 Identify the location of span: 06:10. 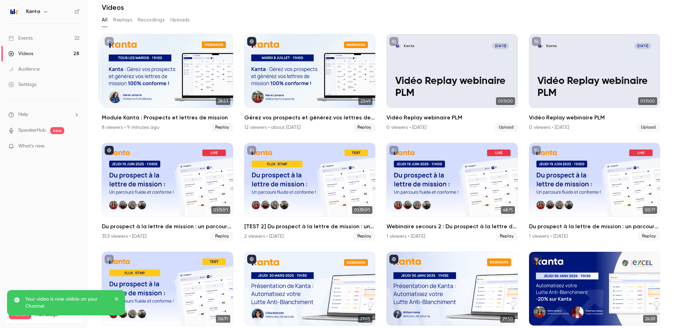
(223, 319).